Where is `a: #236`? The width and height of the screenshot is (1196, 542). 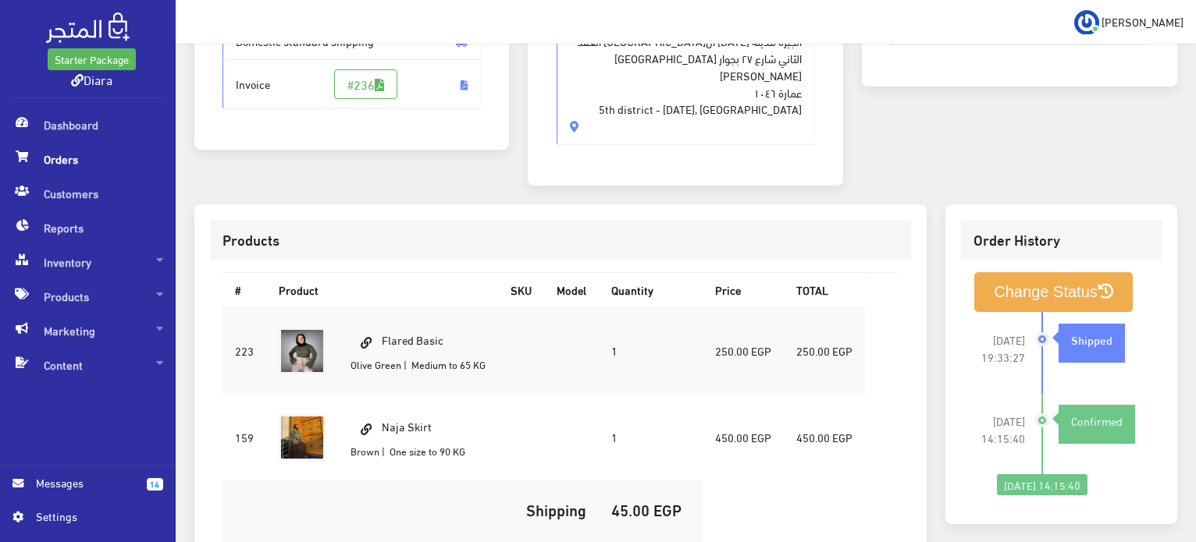 a: #236 is located at coordinates (365, 84).